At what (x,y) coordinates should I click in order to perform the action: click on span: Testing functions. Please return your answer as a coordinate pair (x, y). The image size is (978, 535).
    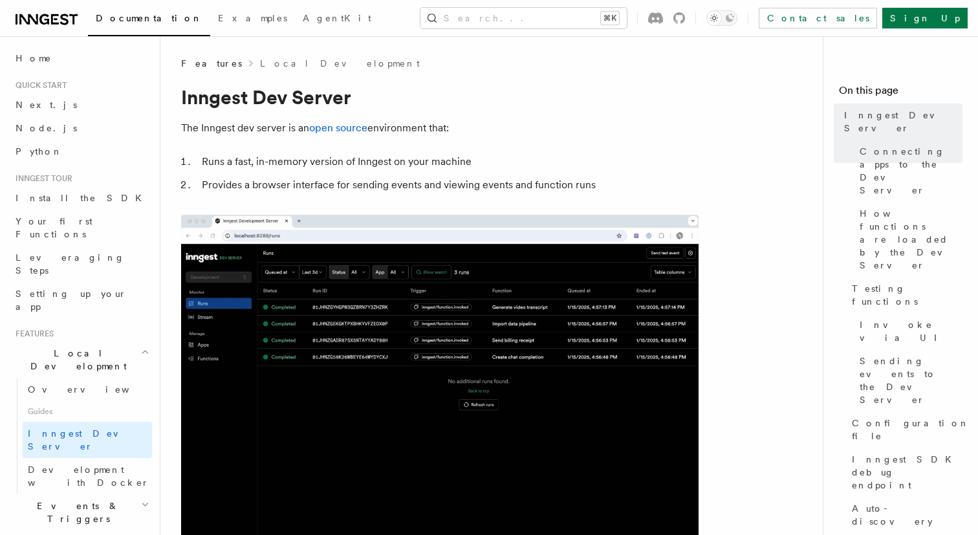
    Looking at the image, I should click on (907, 295).